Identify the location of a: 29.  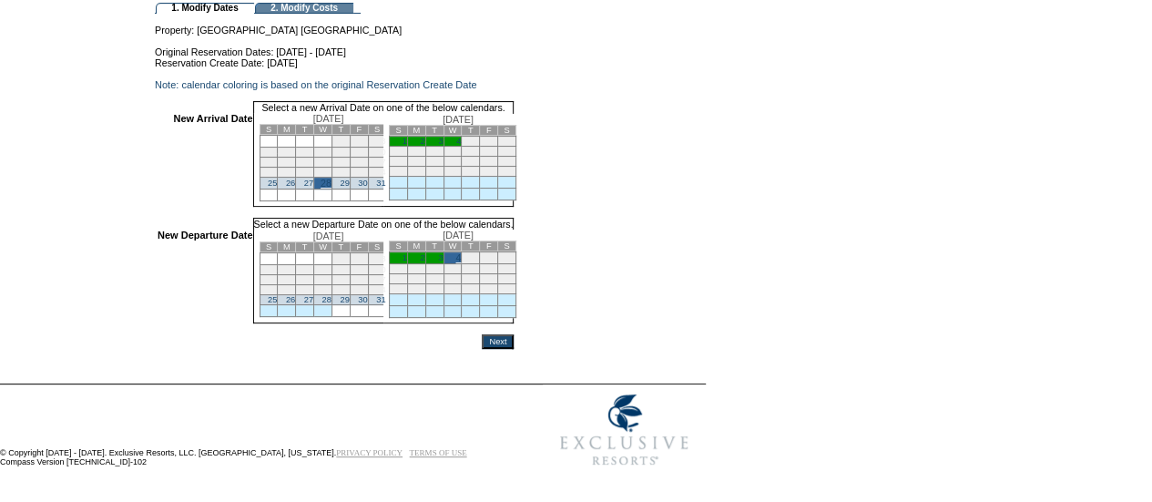
(344, 183).